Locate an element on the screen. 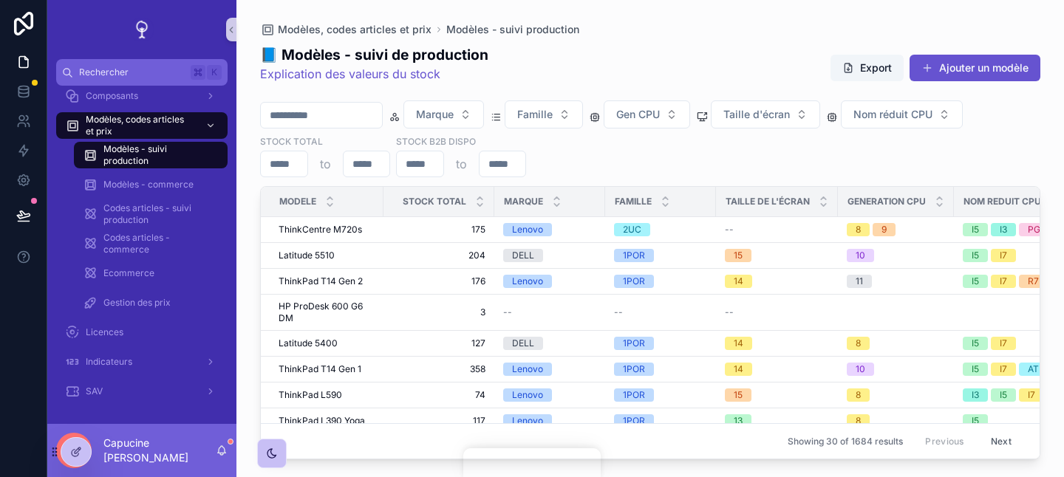 Image resolution: width=1064 pixels, height=477 pixels. a: Latitude 5400 is located at coordinates (327, 344).